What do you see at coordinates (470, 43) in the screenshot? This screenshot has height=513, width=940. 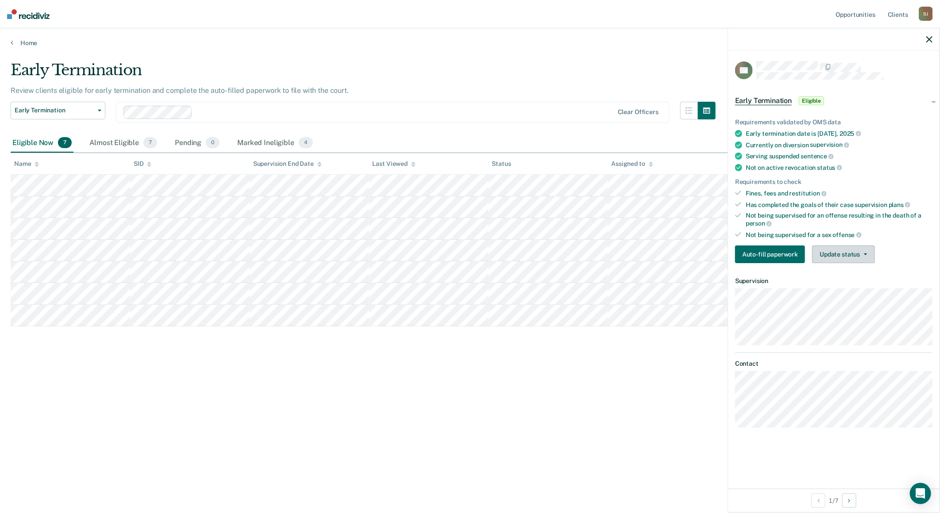 I see `a: Home` at bounding box center [470, 43].